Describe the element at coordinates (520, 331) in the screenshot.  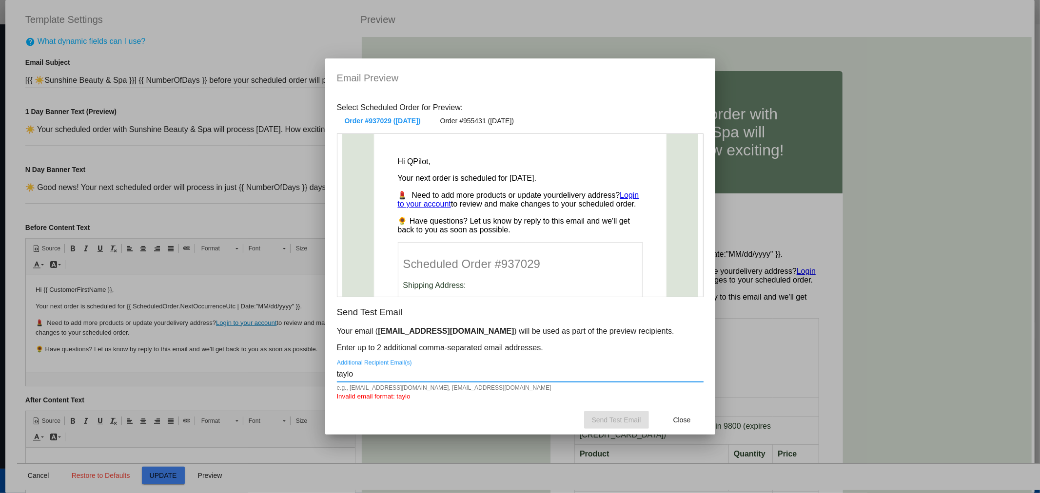
I see `p: Your email ( ) will be used as part of the preview recipients.` at that location.